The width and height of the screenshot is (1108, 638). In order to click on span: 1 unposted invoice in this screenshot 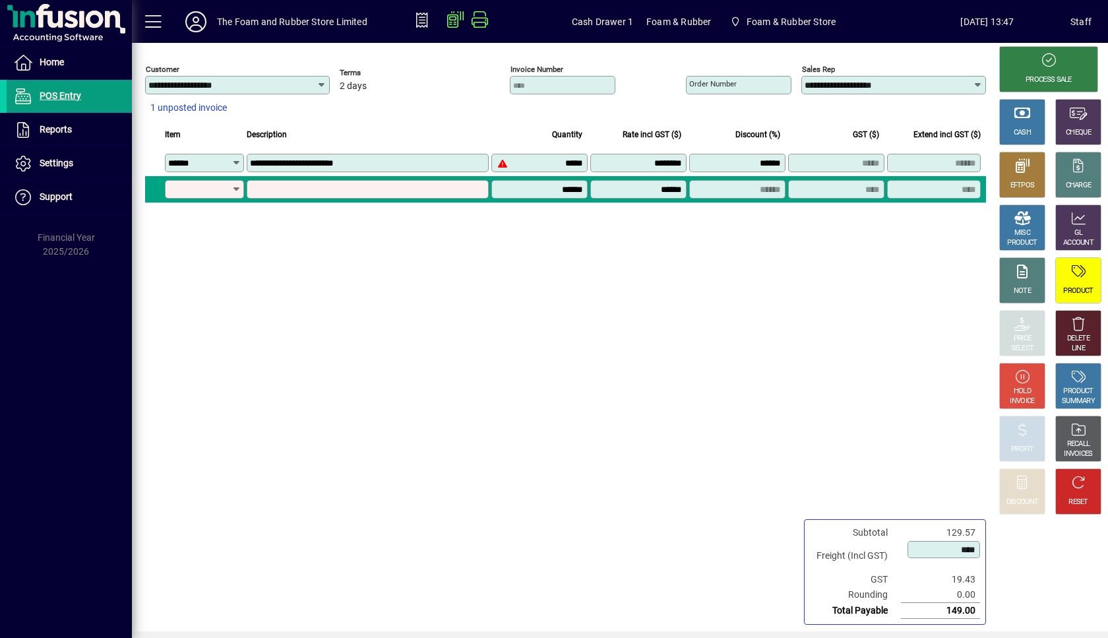, I will do `click(189, 107)`.